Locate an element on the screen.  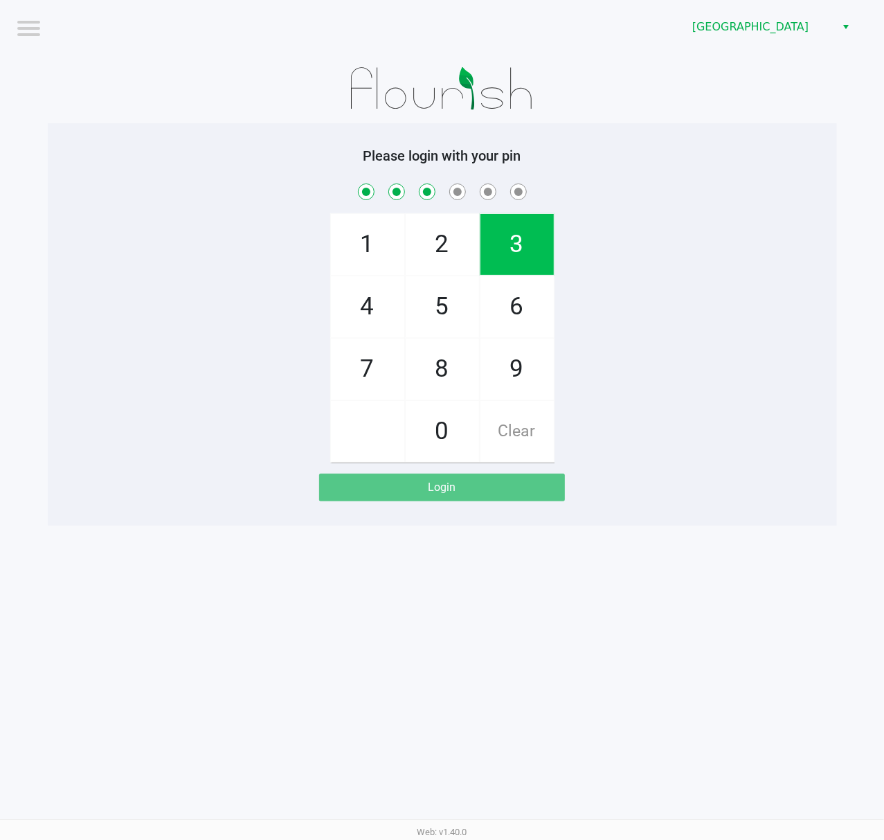
span: 4 is located at coordinates (368, 307).